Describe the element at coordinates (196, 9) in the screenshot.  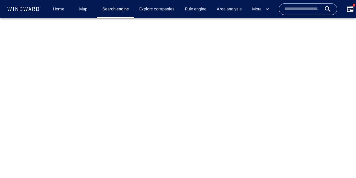
I see `button: Rule engine` at that location.